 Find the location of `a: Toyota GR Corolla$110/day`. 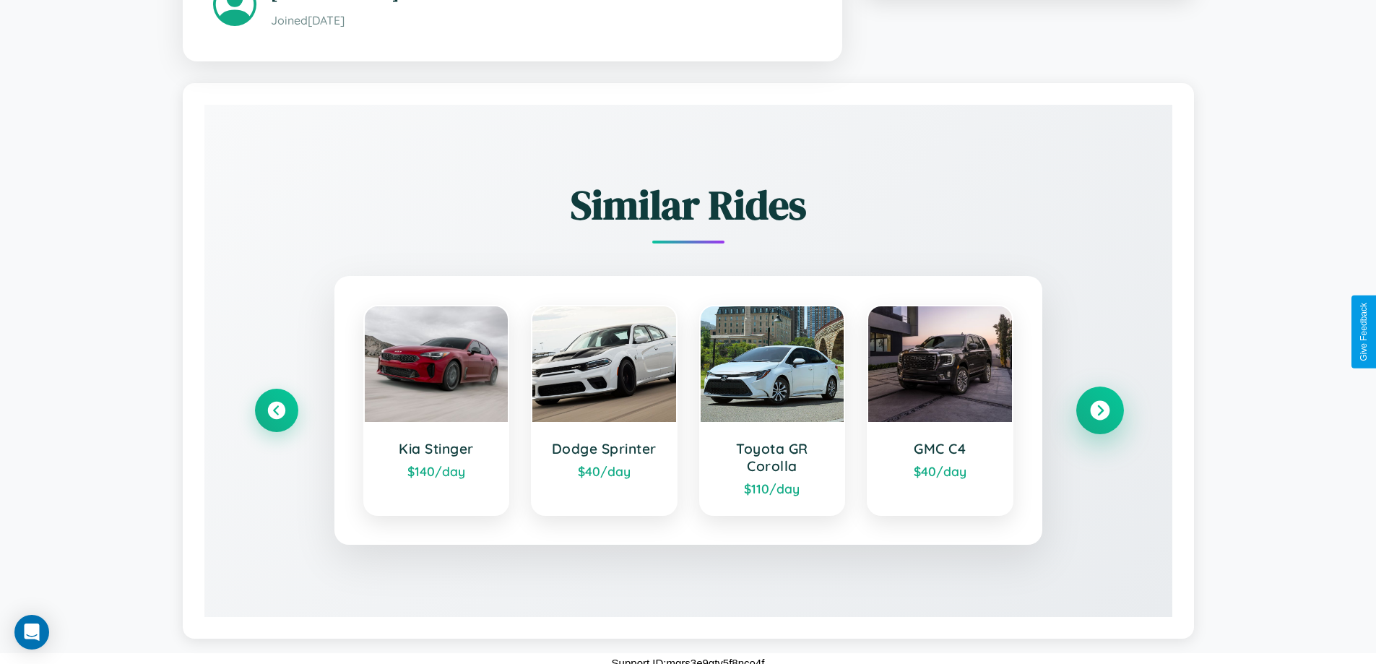

a: Toyota GR Corolla$110/day is located at coordinates (772, 410).